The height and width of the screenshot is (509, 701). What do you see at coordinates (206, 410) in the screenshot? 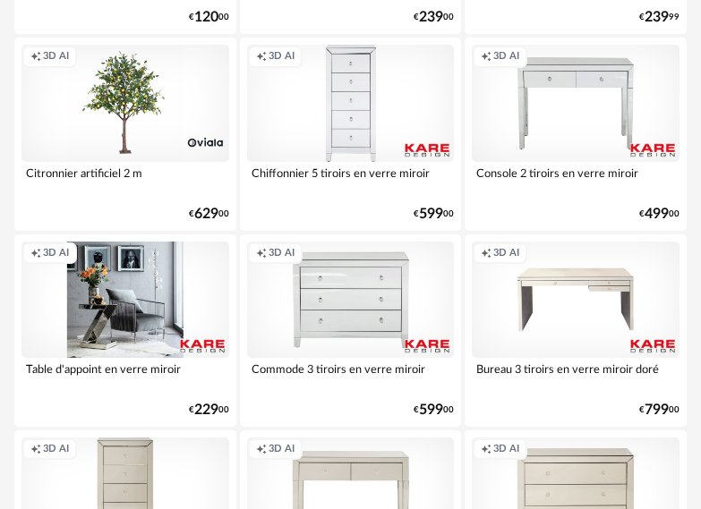
I see `span: 229` at bounding box center [206, 410].